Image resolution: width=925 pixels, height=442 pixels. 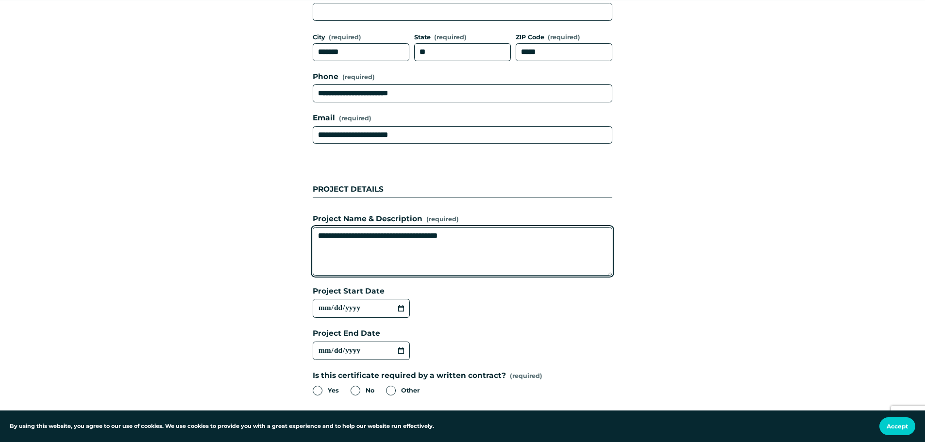 I want to click on p: By using this website, you agree to our use of cookies. We use cookies to provide you with a grea..., so click(x=222, y=427).